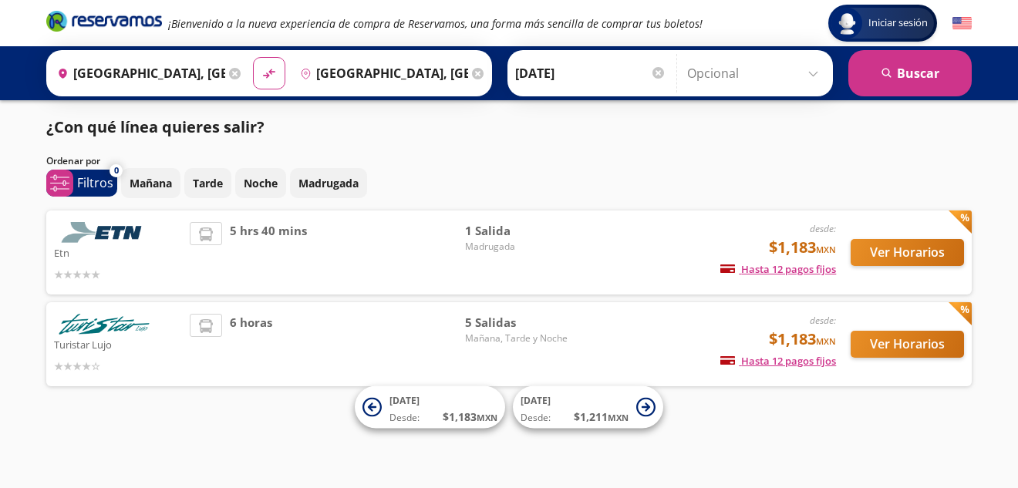 This screenshot has width=1018, height=488. What do you see at coordinates (962, 23) in the screenshot?
I see `button: English` at bounding box center [962, 23].